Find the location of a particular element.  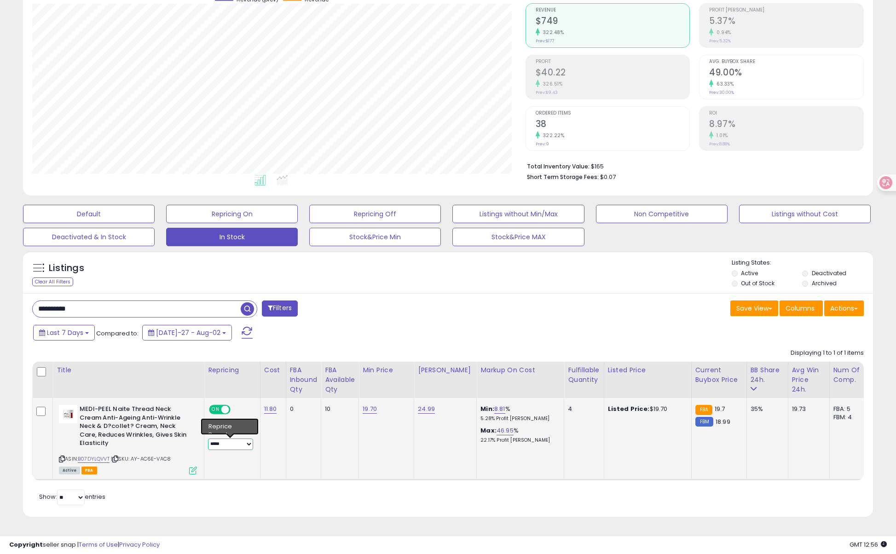

b: Short Term Storage Fees: is located at coordinates (563, 177).